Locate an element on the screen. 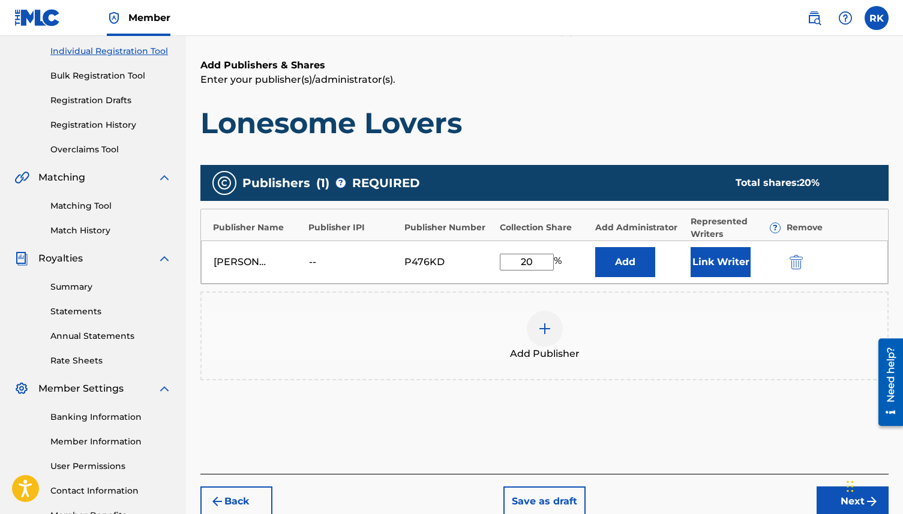 The width and height of the screenshot is (903, 514). span: Member Settings is located at coordinates (81, 389).